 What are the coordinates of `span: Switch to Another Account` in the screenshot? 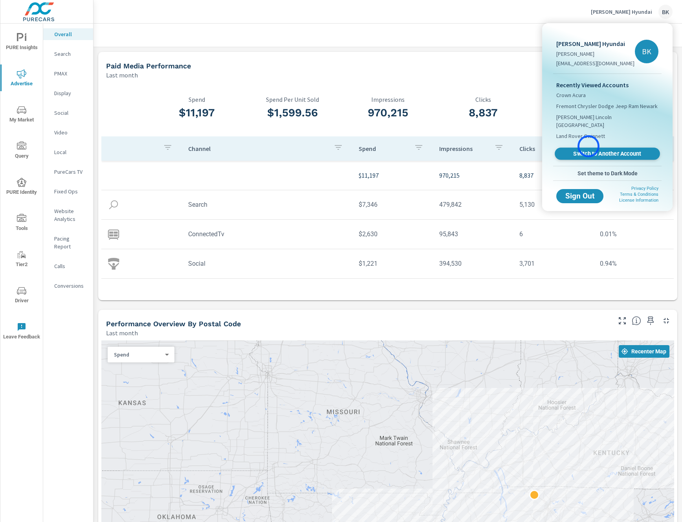 It's located at (607, 154).